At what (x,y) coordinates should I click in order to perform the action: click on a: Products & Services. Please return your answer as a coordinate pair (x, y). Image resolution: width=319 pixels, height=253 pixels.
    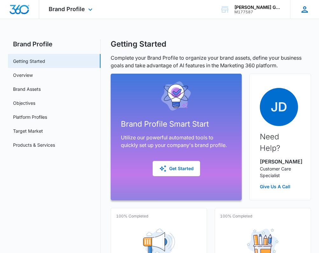
    Looking at the image, I should click on (34, 145).